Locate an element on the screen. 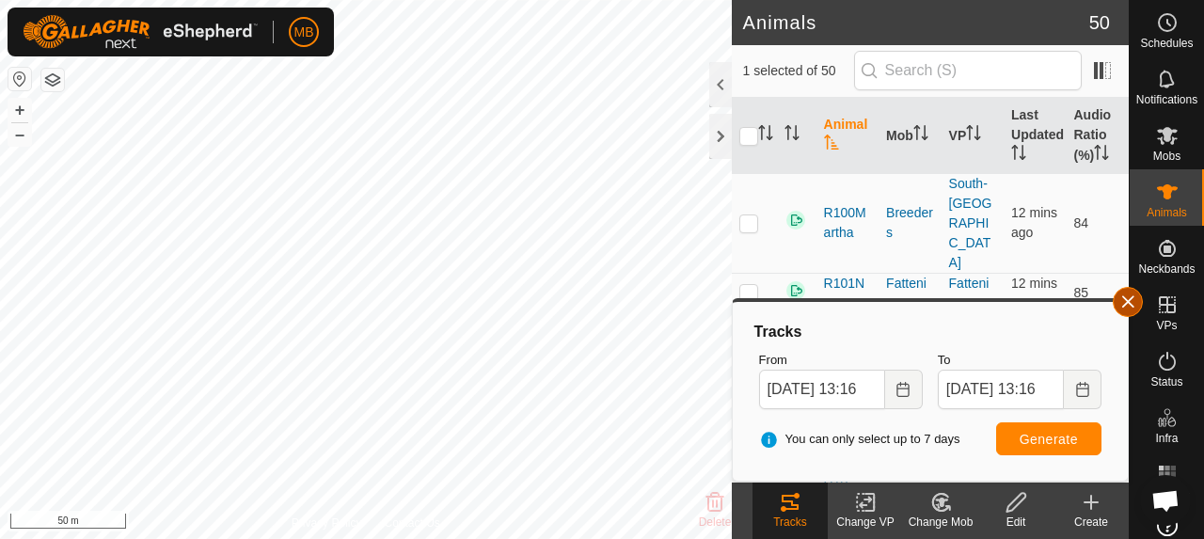 Image resolution: width=1204 pixels, height=539 pixels. input: Search (S) is located at coordinates (968, 71).